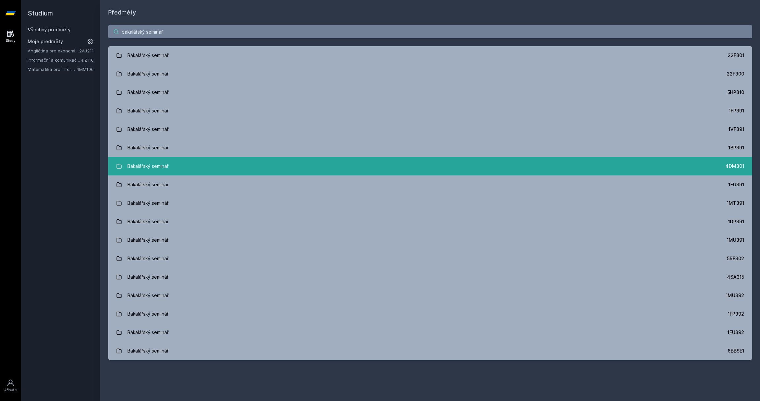 This screenshot has width=760, height=401. I want to click on div: 1DP391, so click(735, 222).